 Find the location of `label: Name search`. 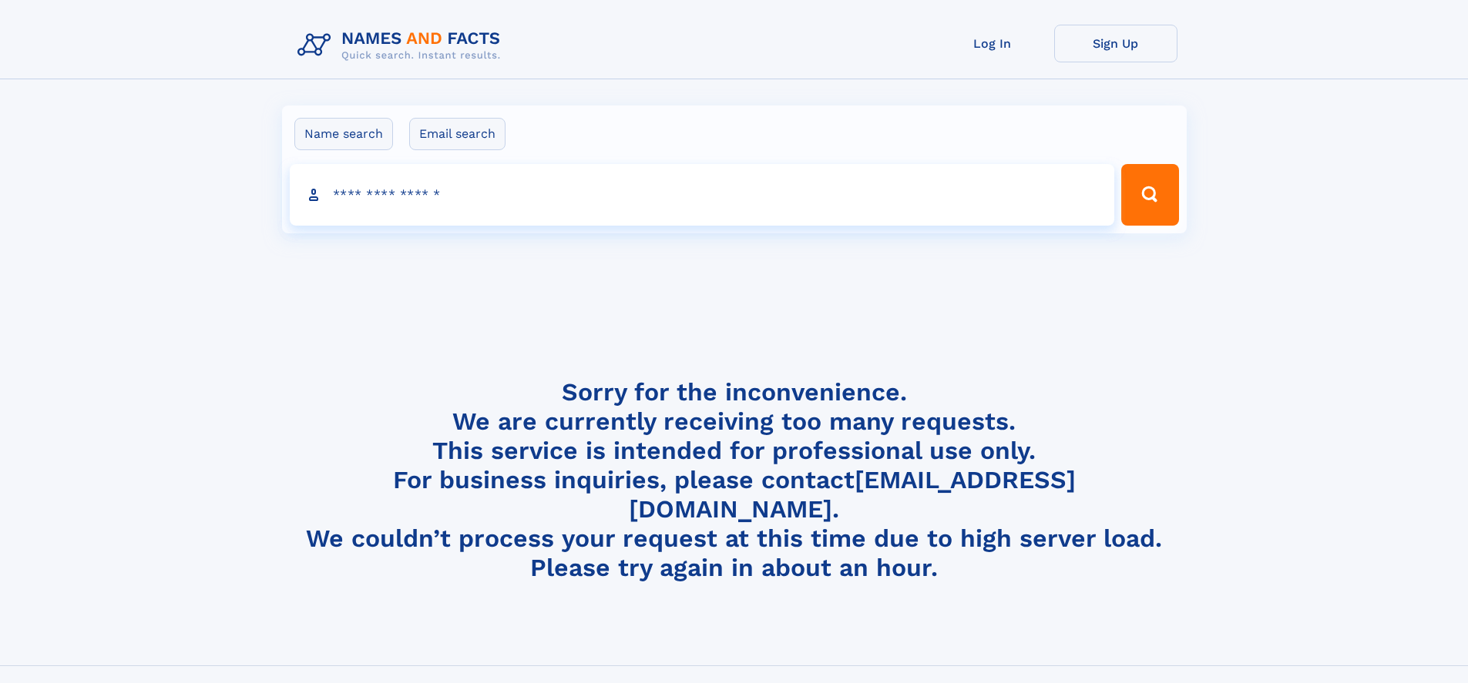

label: Name search is located at coordinates (344, 134).